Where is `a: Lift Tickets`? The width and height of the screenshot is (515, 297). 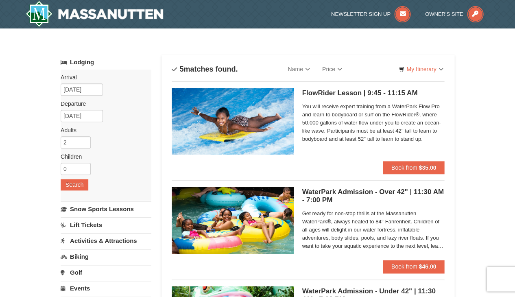 a: Lift Tickets is located at coordinates (106, 225).